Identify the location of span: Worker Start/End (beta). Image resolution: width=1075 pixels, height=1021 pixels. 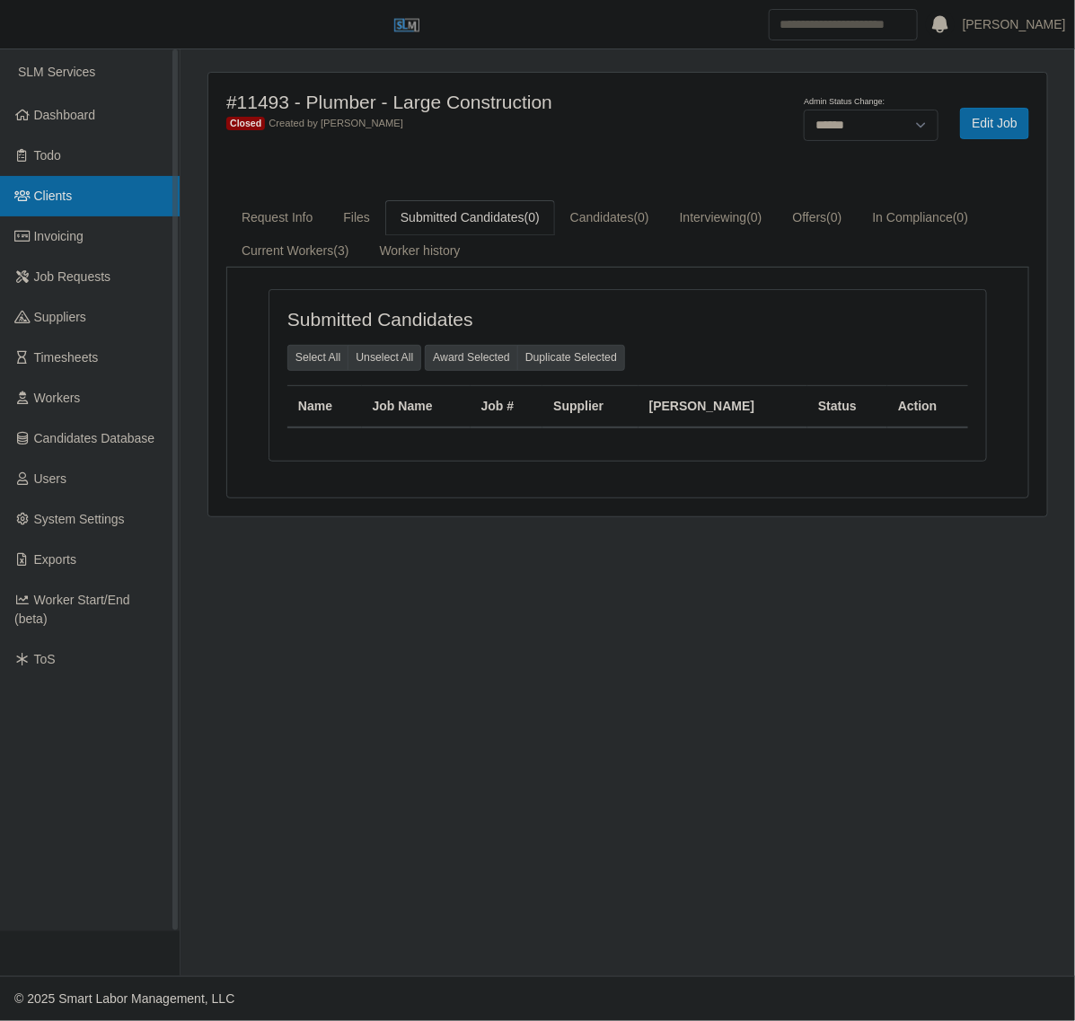
(72, 609).